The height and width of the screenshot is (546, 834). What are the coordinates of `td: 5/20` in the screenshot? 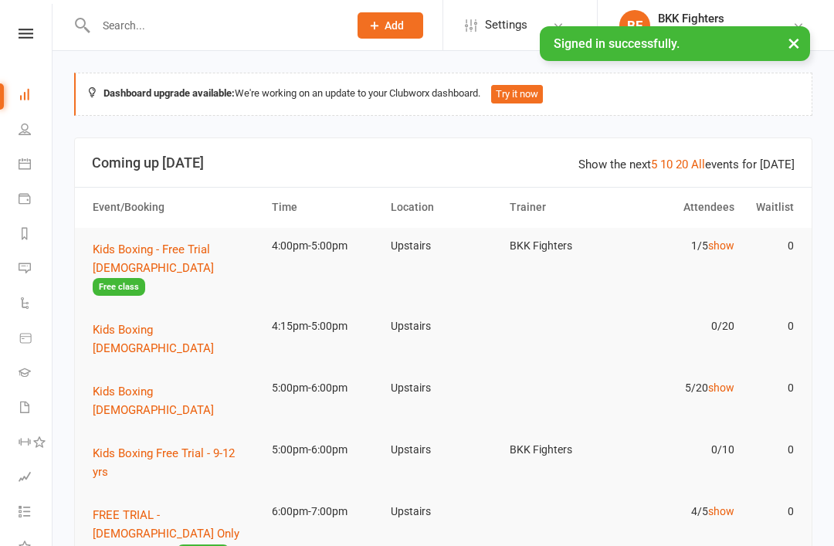 It's located at (681, 388).